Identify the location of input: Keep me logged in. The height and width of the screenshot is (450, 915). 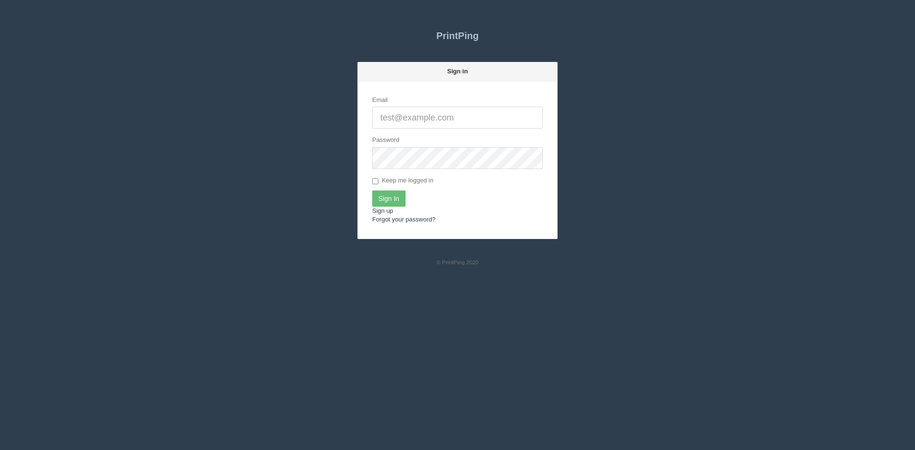
(375, 181).